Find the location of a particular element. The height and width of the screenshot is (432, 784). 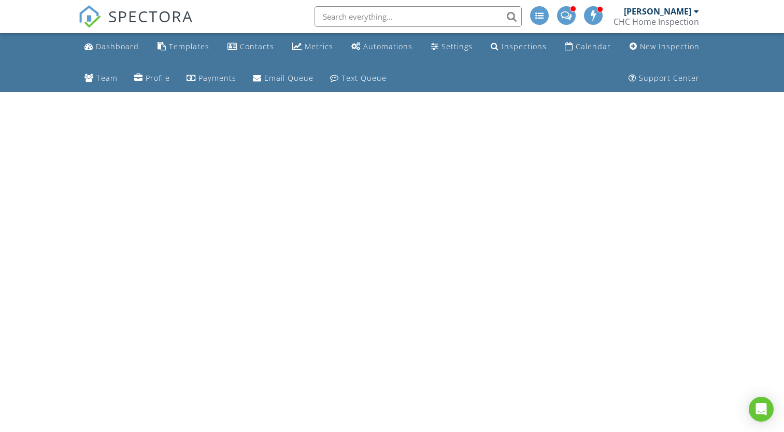

a: SPECTORA is located at coordinates (136, 25).